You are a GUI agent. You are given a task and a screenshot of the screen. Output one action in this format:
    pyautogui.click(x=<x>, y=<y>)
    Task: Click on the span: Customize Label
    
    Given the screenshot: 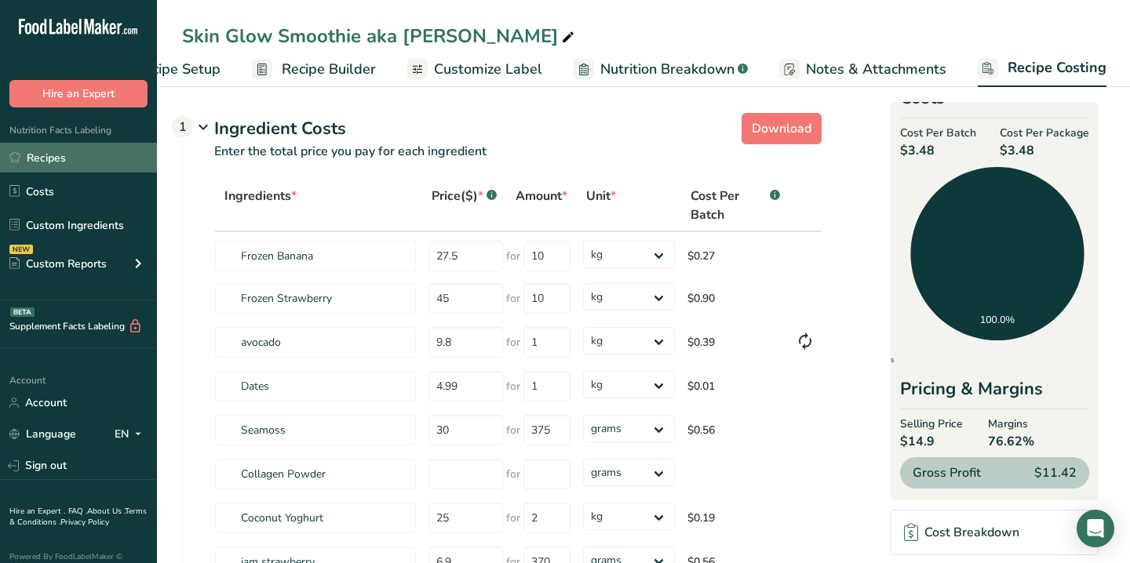 What is the action you would take?
    pyautogui.click(x=488, y=69)
    